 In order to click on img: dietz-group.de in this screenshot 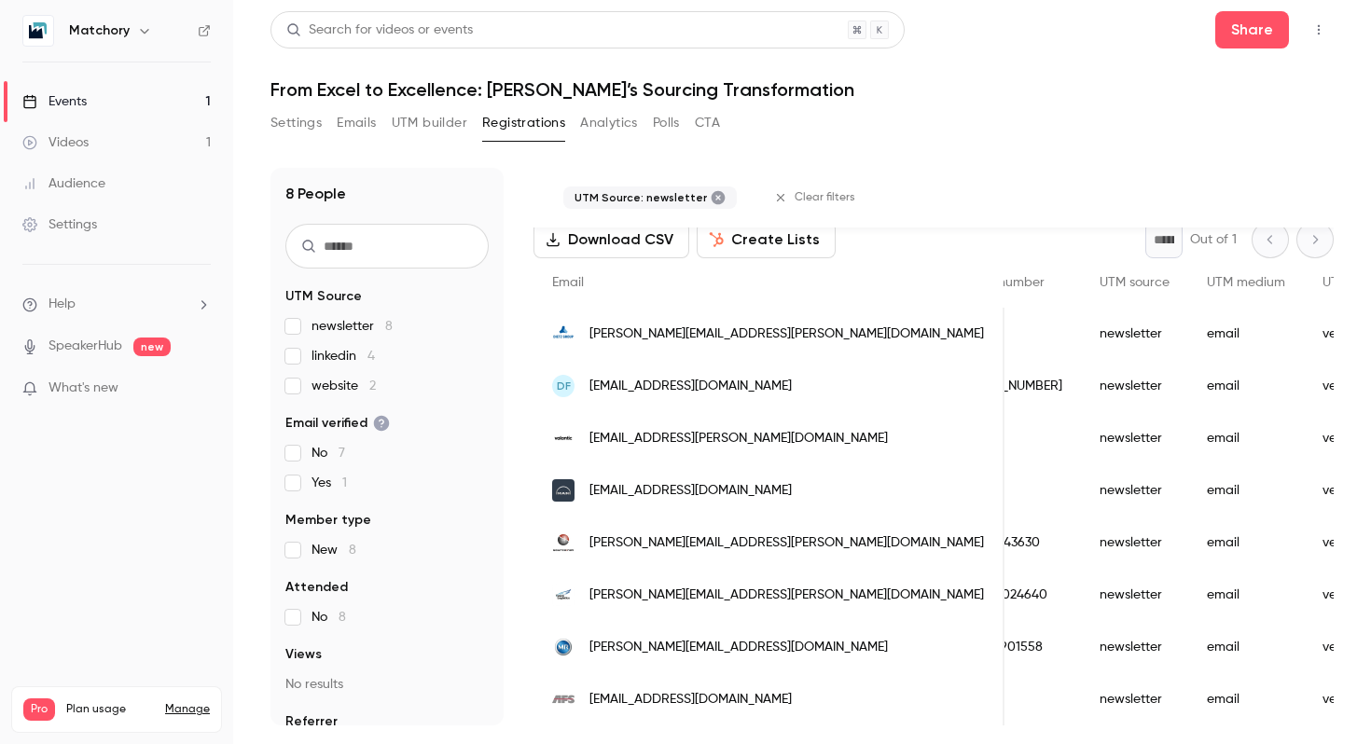, I will do `click(563, 334)`.